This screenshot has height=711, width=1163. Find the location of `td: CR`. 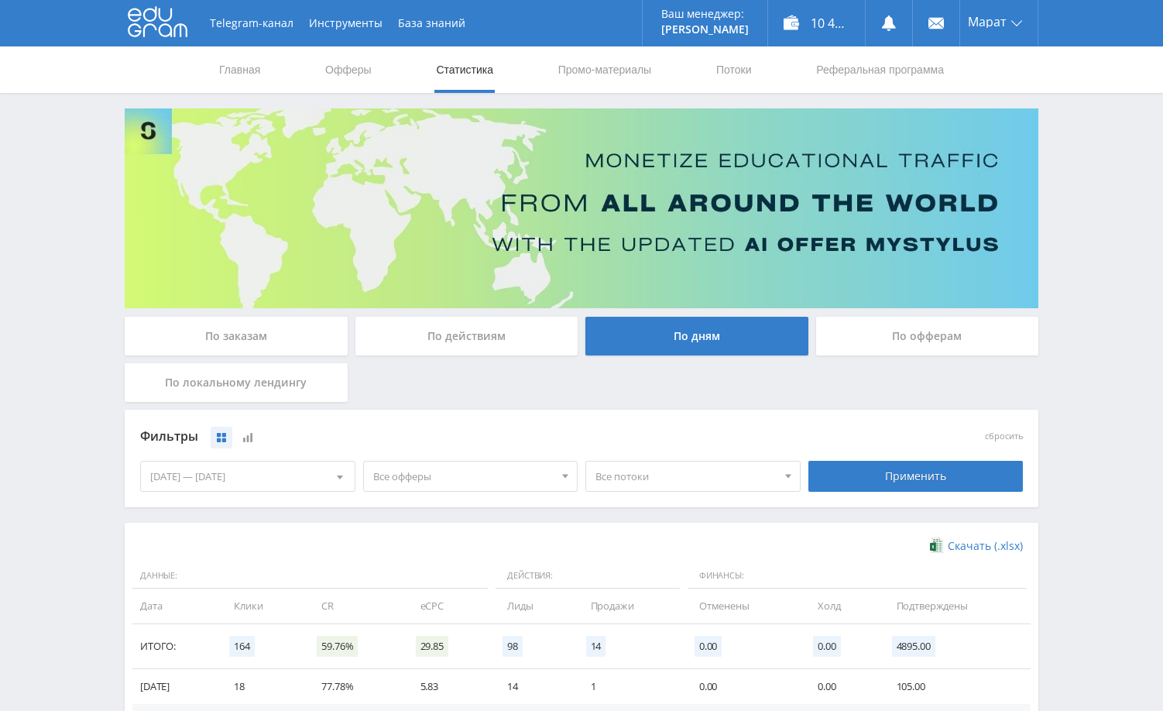

td: CR is located at coordinates (355, 606).